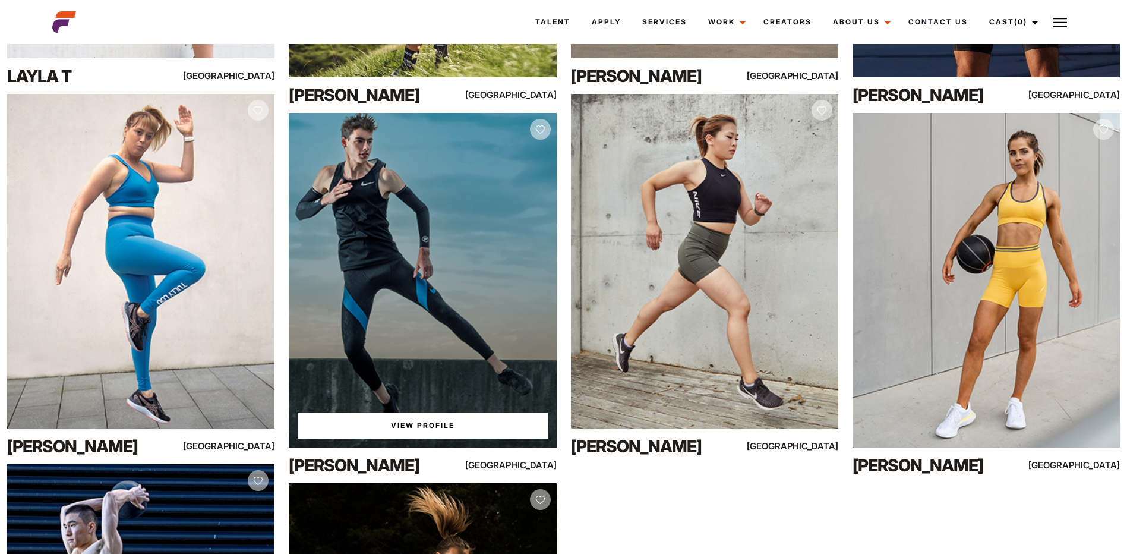  What do you see at coordinates (860, 22) in the screenshot?
I see `a: About Us` at bounding box center [860, 22].